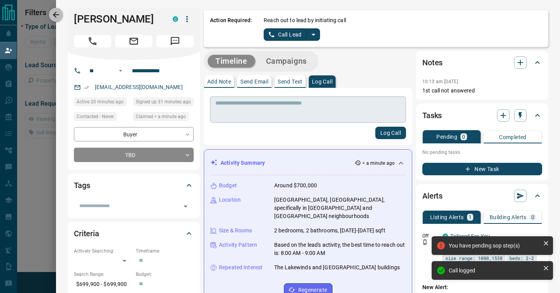  I want to click on div: Tags, so click(134, 185).